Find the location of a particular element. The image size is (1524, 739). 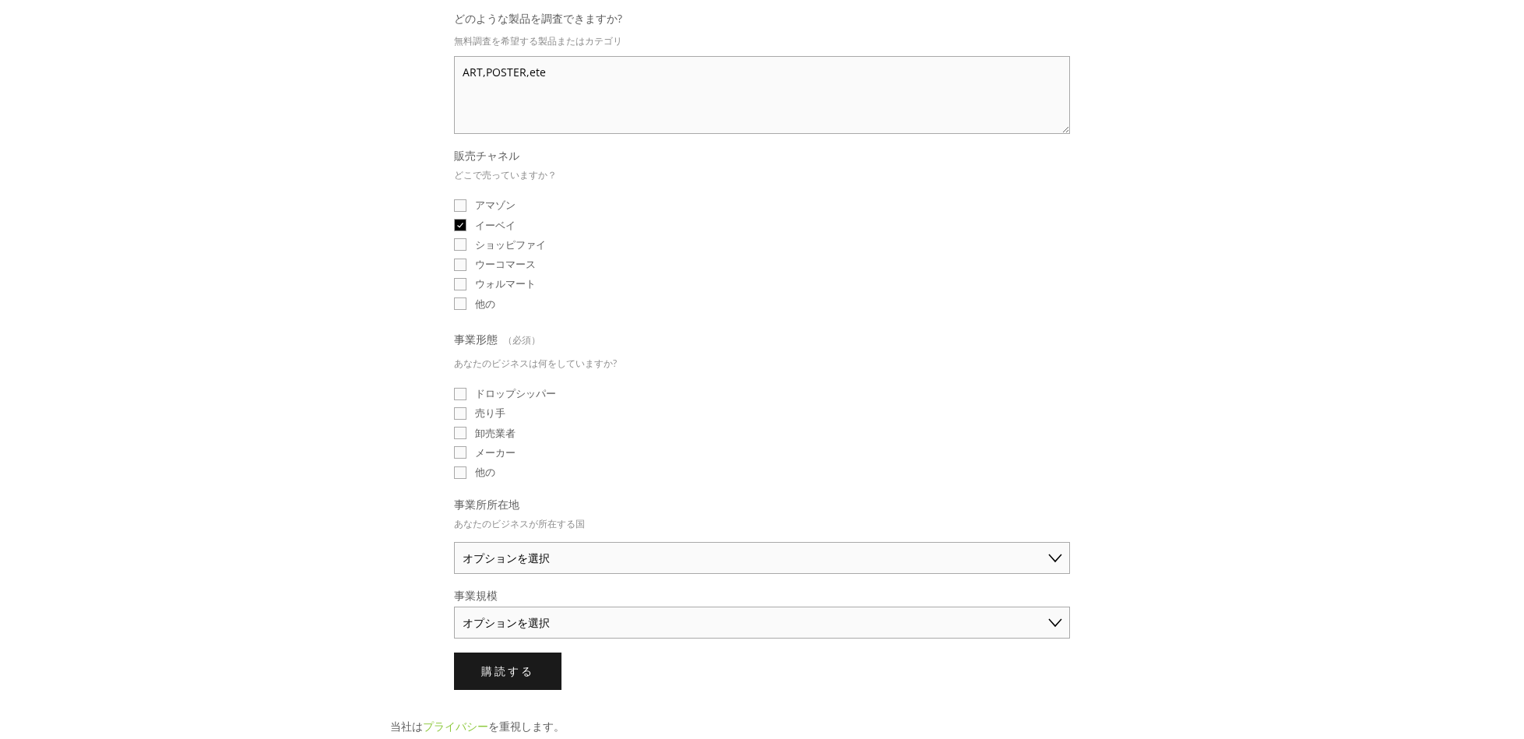

input: イーベイ is located at coordinates (460, 225).